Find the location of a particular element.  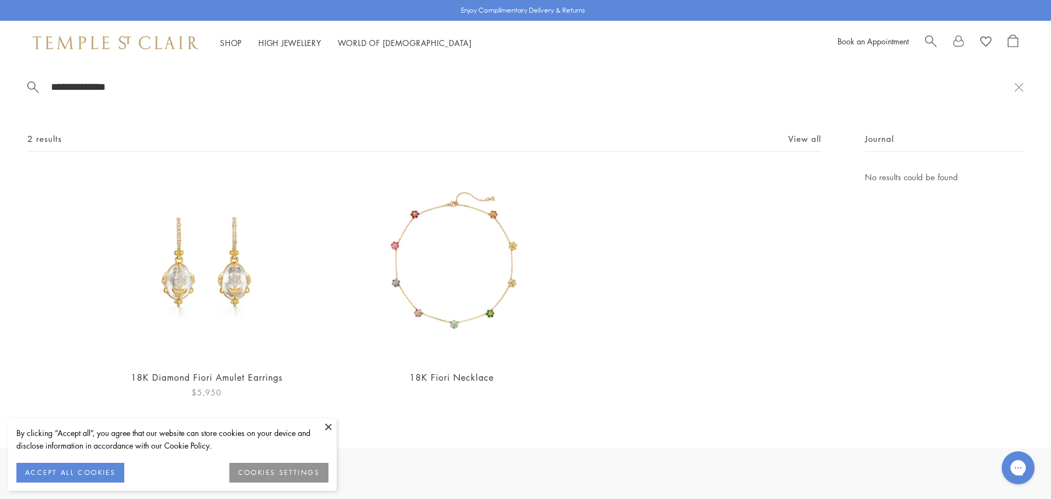

button: Open gorgias live chat is located at coordinates (22, 20).